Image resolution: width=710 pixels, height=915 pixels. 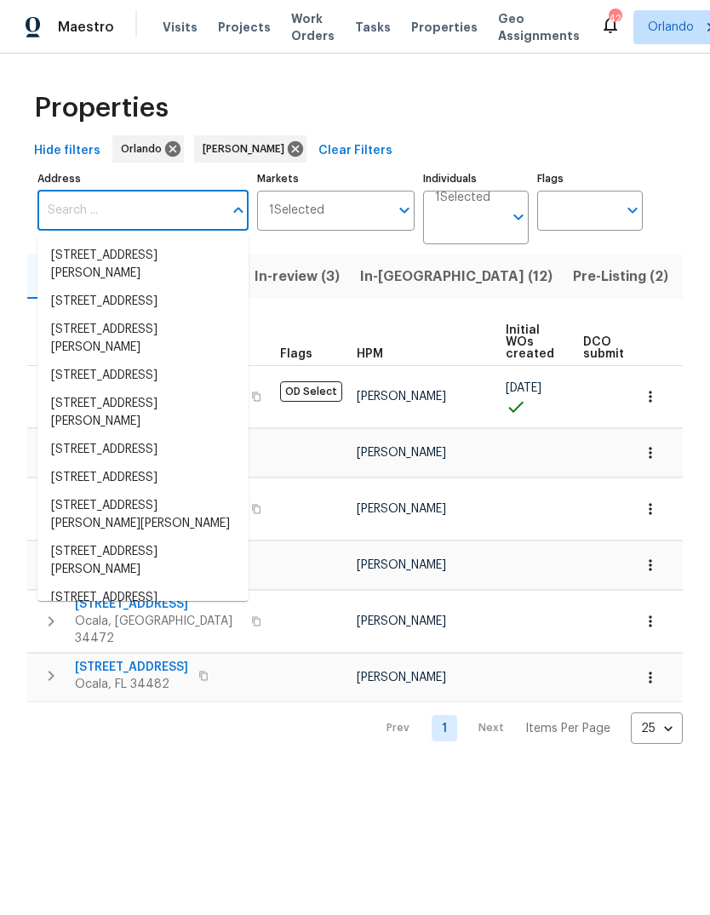 I want to click on span: Clear Filters, so click(x=355, y=151).